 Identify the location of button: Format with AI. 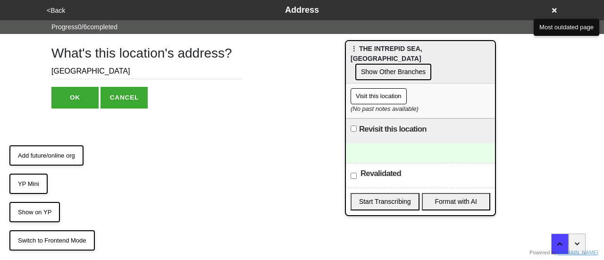
(457, 202).